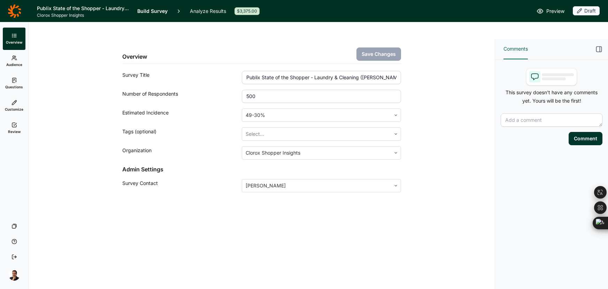  What do you see at coordinates (586, 11) in the screenshot?
I see `div: Draft` at bounding box center [586, 11].